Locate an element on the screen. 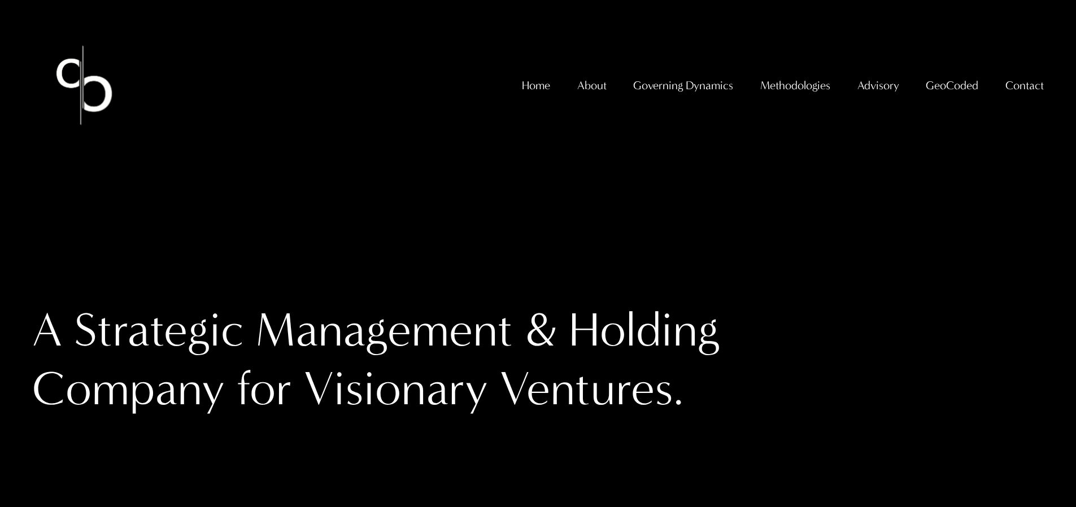  div: A is located at coordinates (47, 331).